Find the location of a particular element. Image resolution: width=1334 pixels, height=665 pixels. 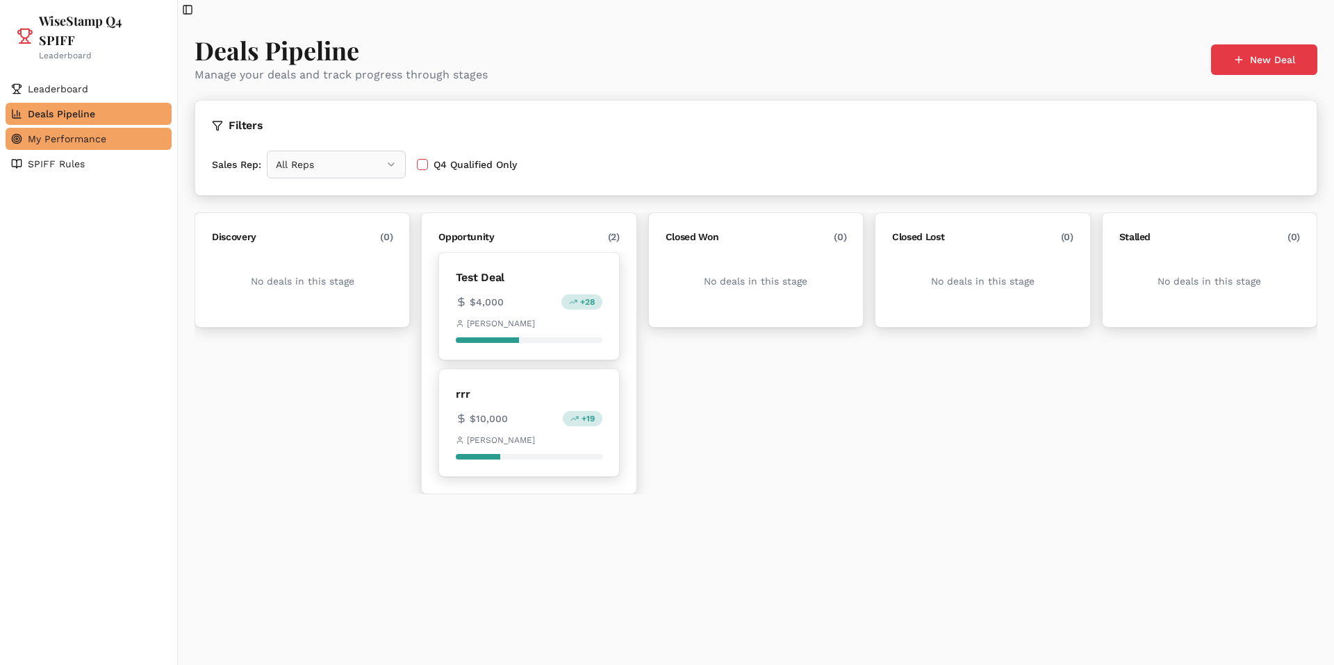

label: Q4 Qualified Only is located at coordinates (475, 165).